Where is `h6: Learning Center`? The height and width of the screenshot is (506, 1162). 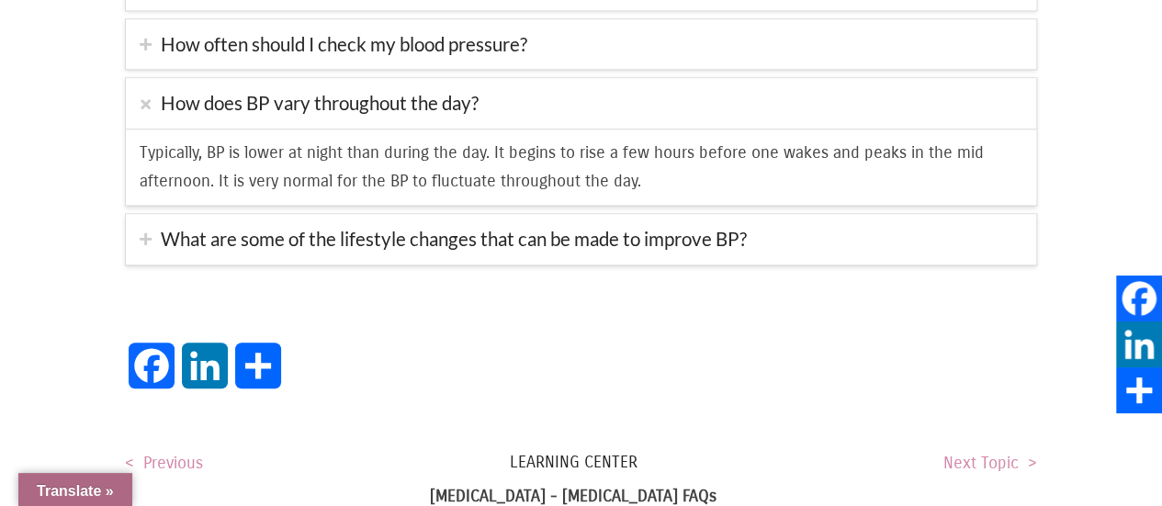
h6: Learning Center is located at coordinates (581, 462).